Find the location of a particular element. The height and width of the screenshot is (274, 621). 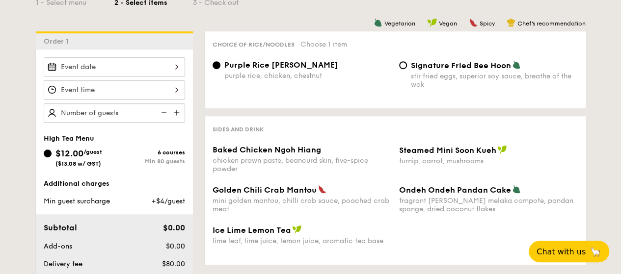

img: icon-chef-hat.a58ddaea.svg is located at coordinates (511, 23).